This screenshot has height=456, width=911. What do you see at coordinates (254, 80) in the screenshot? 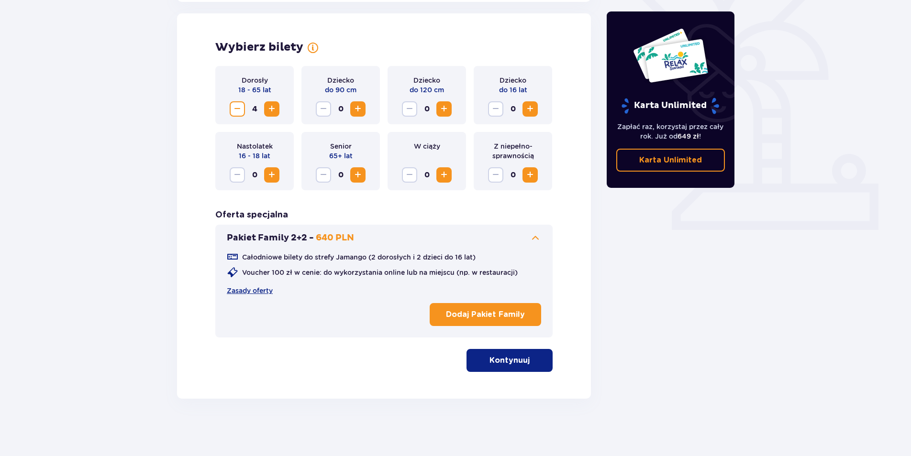
I see `p: Dorosły` at bounding box center [254, 80].